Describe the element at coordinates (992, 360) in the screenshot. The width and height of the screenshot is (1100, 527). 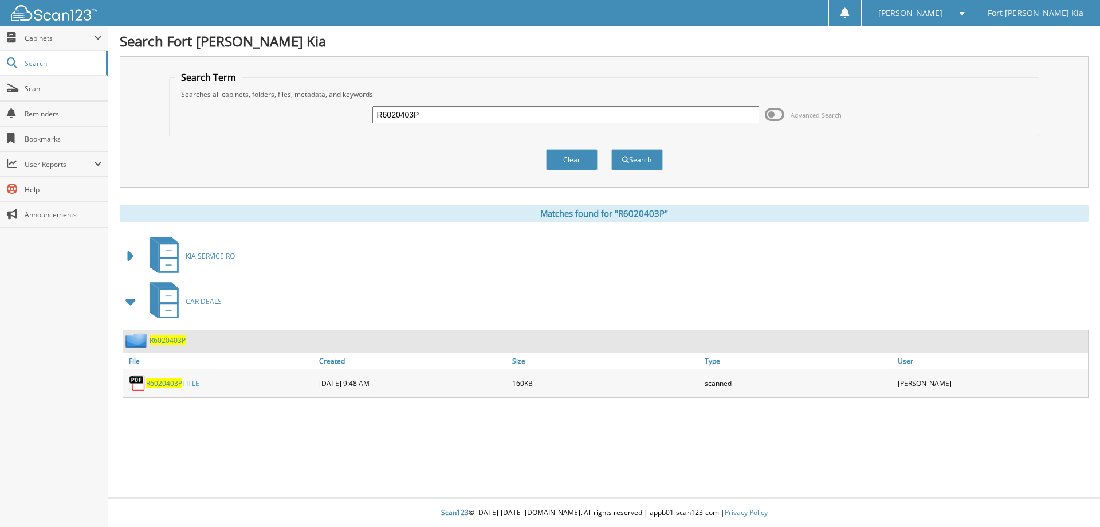
I see `a: User` at that location.